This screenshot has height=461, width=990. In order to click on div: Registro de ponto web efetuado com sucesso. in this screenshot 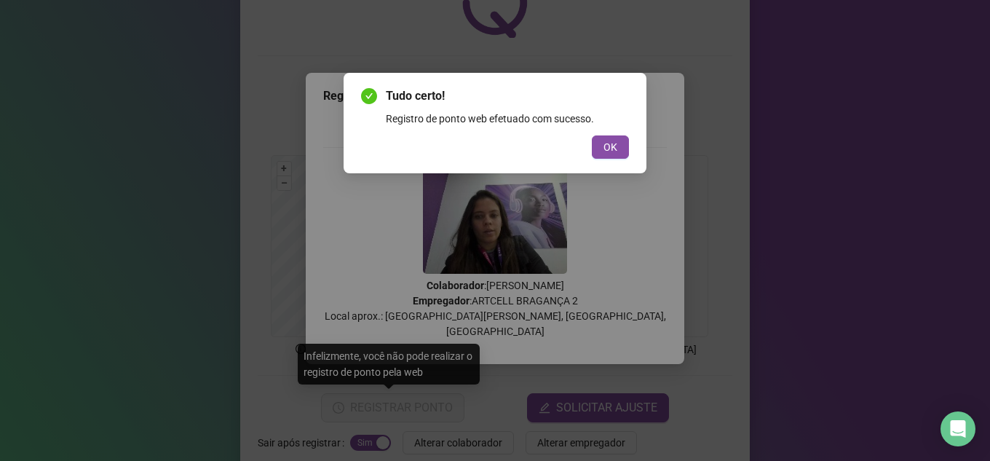, I will do `click(508, 119)`.